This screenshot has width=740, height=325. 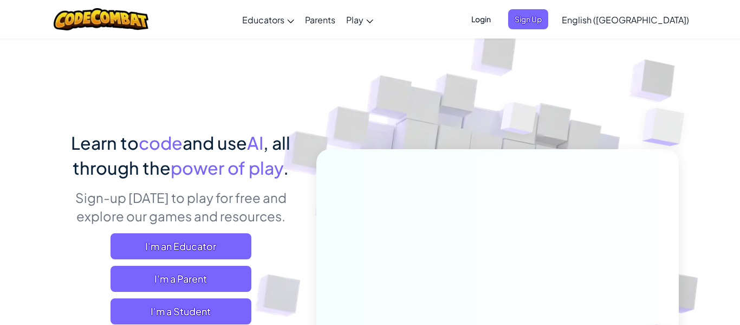 What do you see at coordinates (181, 311) in the screenshot?
I see `span: I'm a Student` at bounding box center [181, 311].